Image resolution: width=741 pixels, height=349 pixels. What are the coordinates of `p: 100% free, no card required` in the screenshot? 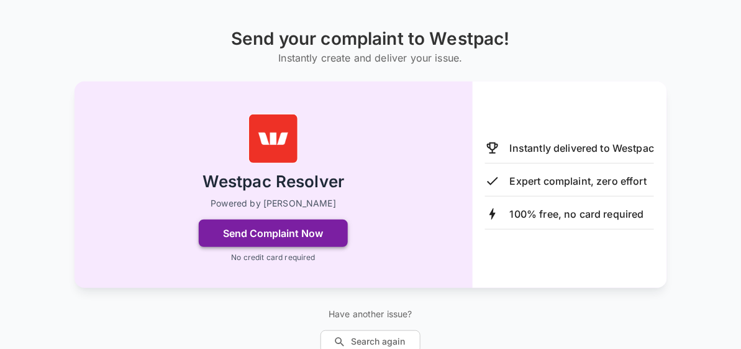 It's located at (577, 214).